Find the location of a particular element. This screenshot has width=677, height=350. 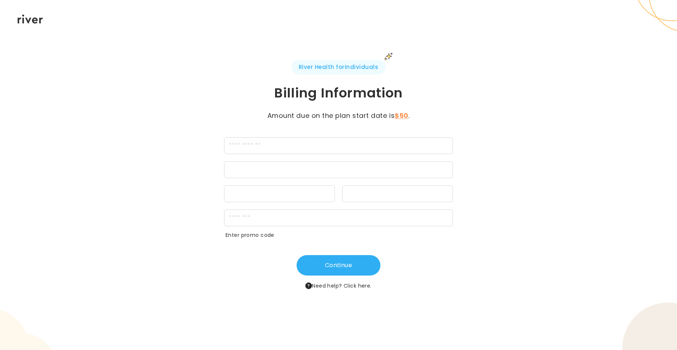

p: Amount due on the plan start date is . is located at coordinates (339, 116).